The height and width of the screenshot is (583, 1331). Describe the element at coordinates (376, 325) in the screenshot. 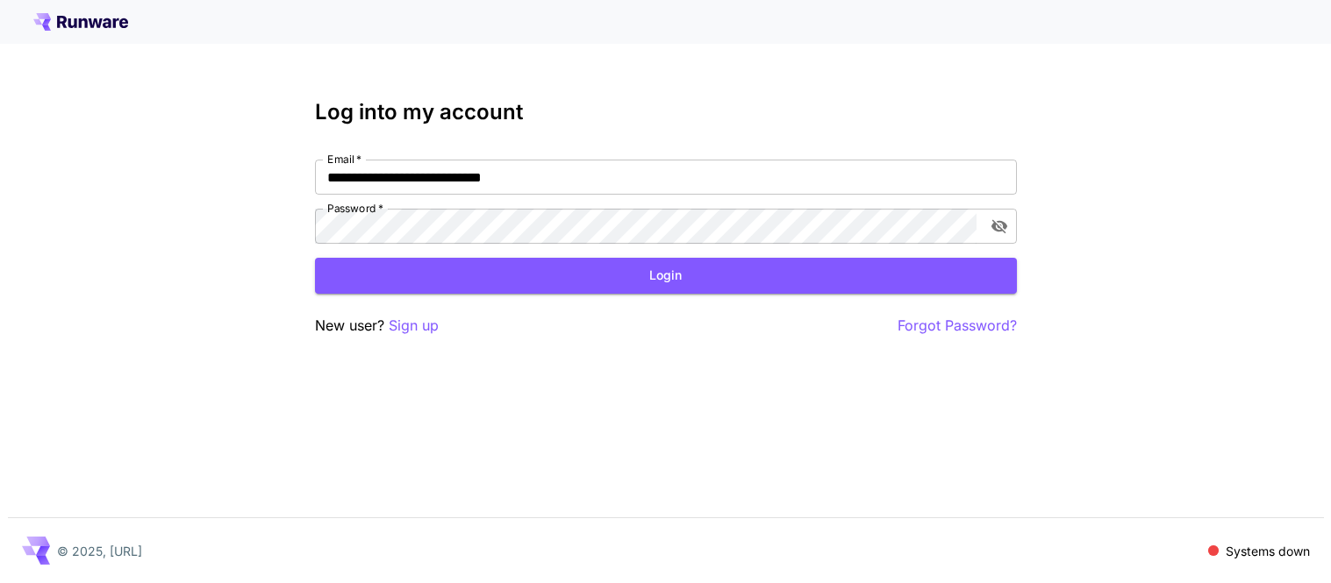

I see `p: New user?` at that location.